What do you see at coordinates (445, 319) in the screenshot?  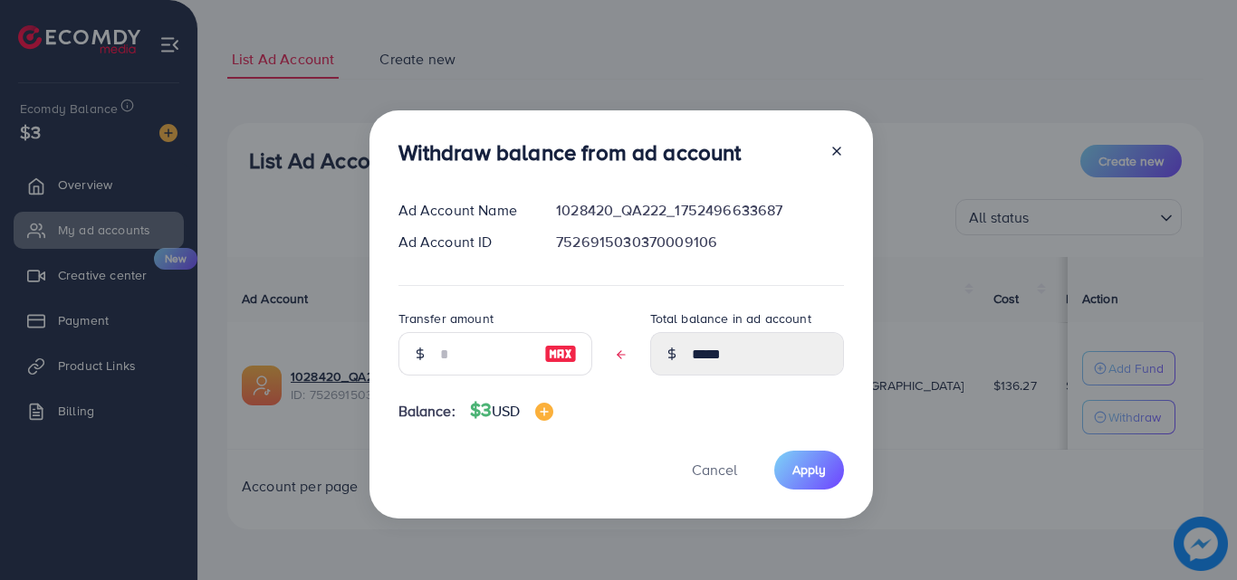 I see `label: Transfer amount` at bounding box center [445, 319].